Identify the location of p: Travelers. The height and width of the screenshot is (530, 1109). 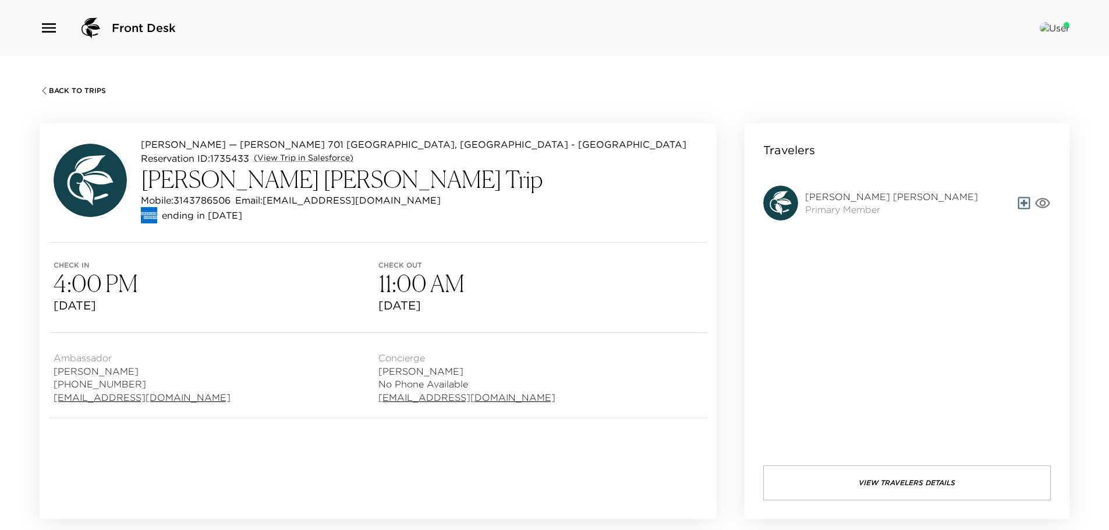
(789, 150).